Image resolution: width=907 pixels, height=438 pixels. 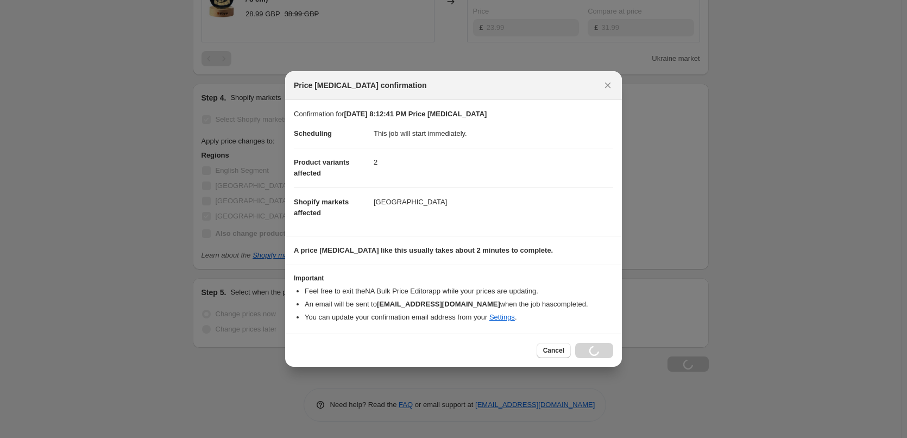 What do you see at coordinates (454, 278) in the screenshot?
I see `h3: Important` at bounding box center [454, 278].